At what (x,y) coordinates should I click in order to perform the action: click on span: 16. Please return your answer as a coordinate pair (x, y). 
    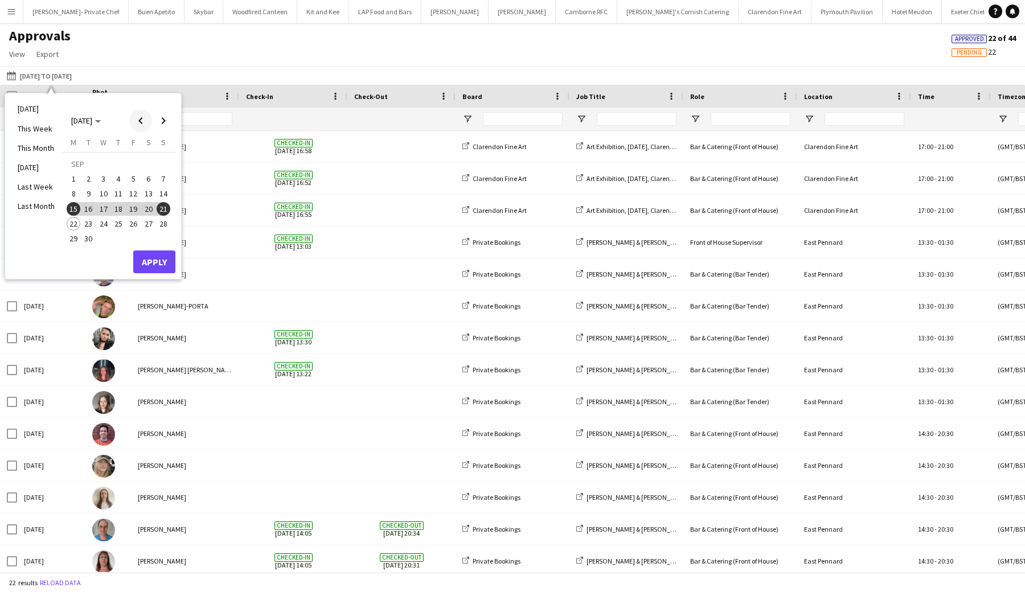
    Looking at the image, I should click on (89, 209).